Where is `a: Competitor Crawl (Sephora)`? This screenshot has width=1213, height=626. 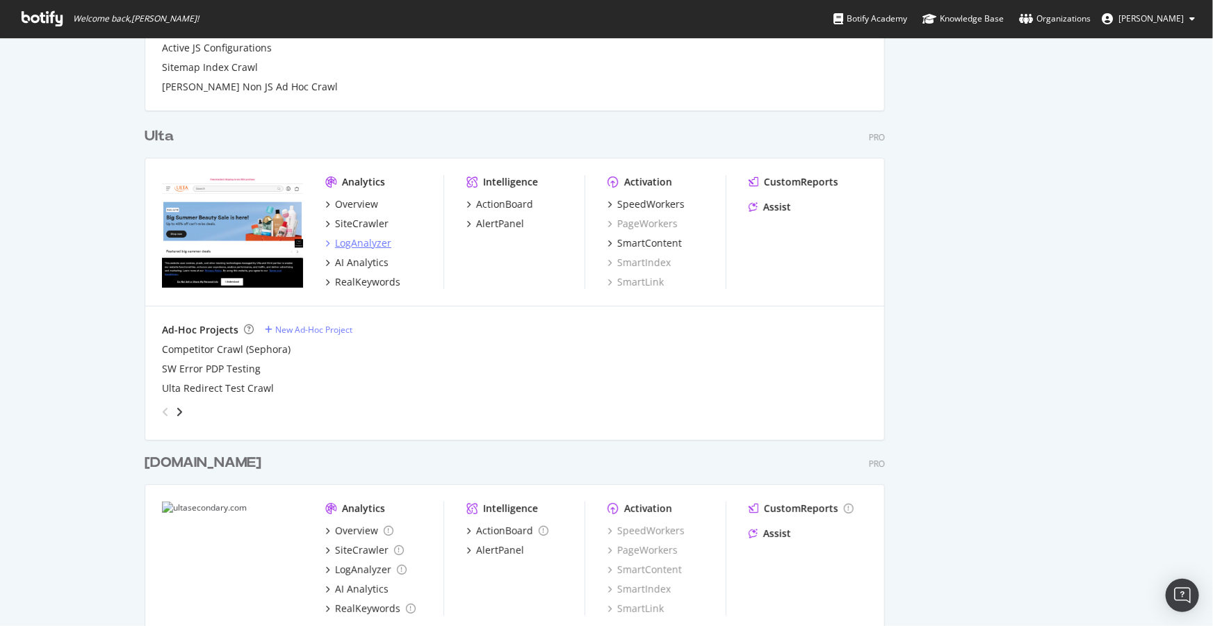
a: Competitor Crawl (Sephora) is located at coordinates (226, 350).